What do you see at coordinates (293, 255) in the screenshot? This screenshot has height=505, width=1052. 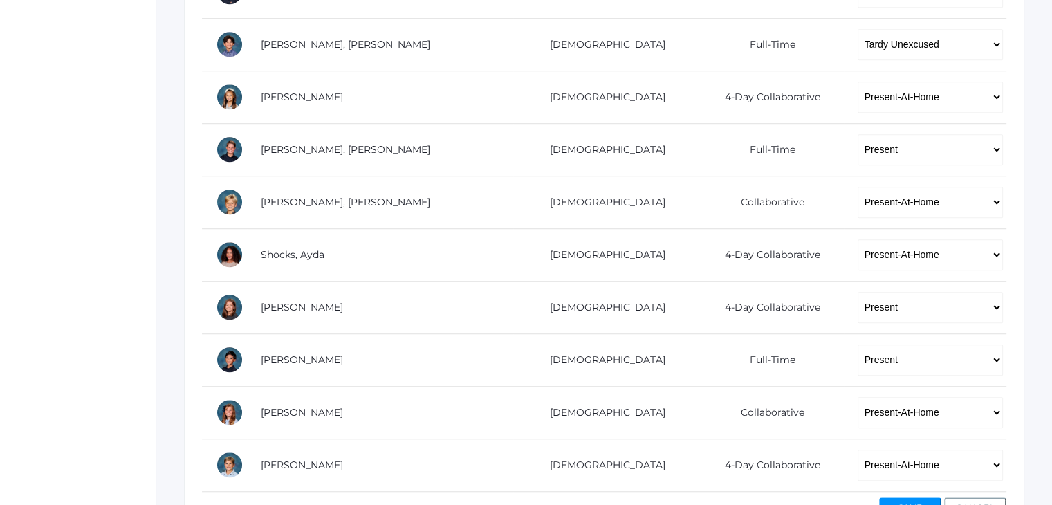 I see `a: Shocks, Ayda` at bounding box center [293, 255].